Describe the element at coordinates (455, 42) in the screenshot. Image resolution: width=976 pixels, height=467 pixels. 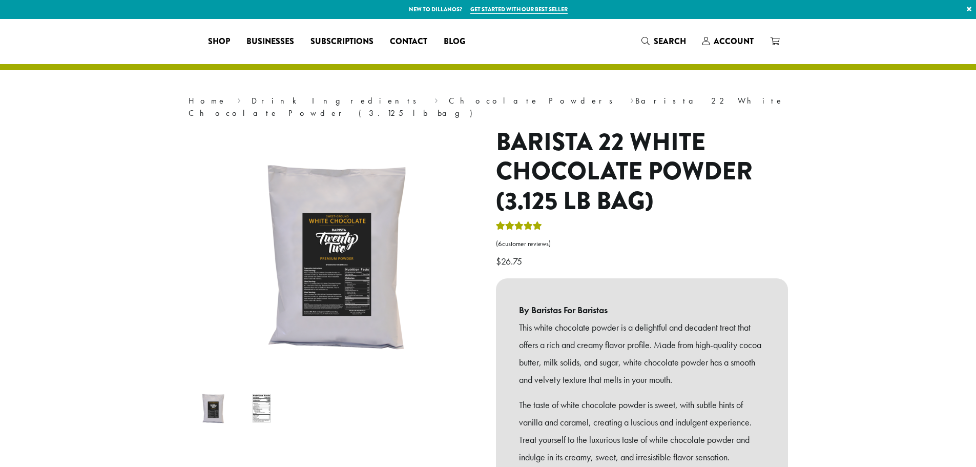
I see `span: Blog` at that location.